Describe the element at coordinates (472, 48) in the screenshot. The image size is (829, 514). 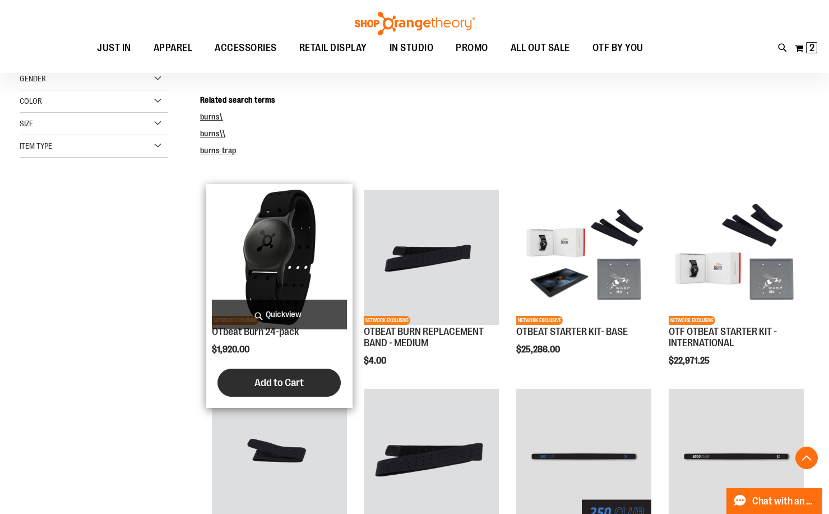
I see `span: PROMO` at that location.